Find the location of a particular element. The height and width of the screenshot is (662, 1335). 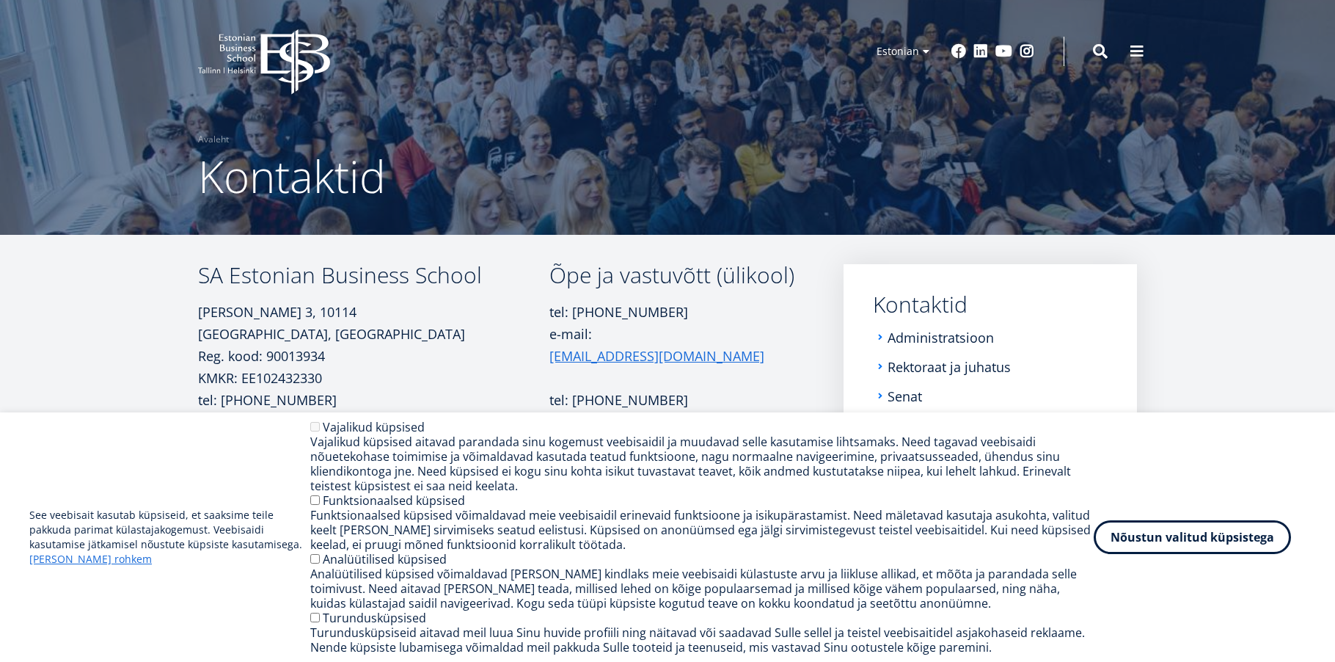

a: Instagram is located at coordinates (1027, 51).